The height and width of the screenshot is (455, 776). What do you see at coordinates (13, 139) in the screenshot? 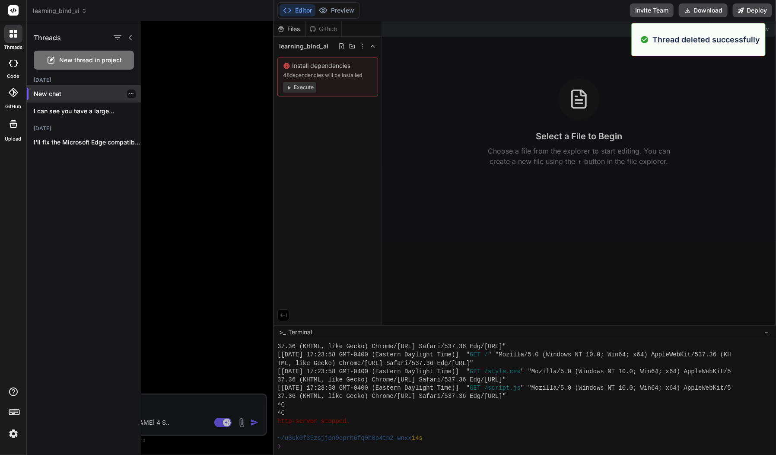
I see `label: Upload` at bounding box center [13, 139].